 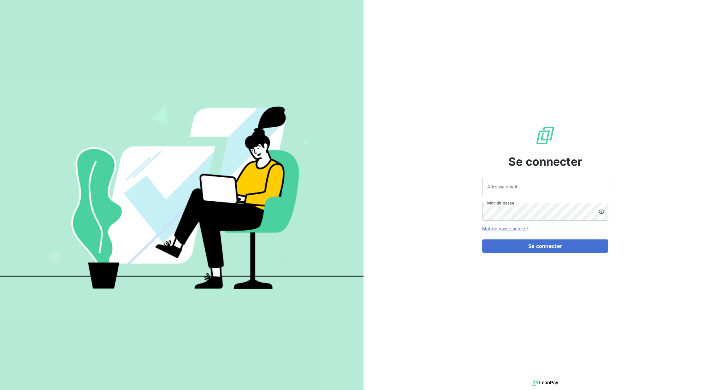 I want to click on a: Mot de passe oublié ?, so click(x=505, y=229).